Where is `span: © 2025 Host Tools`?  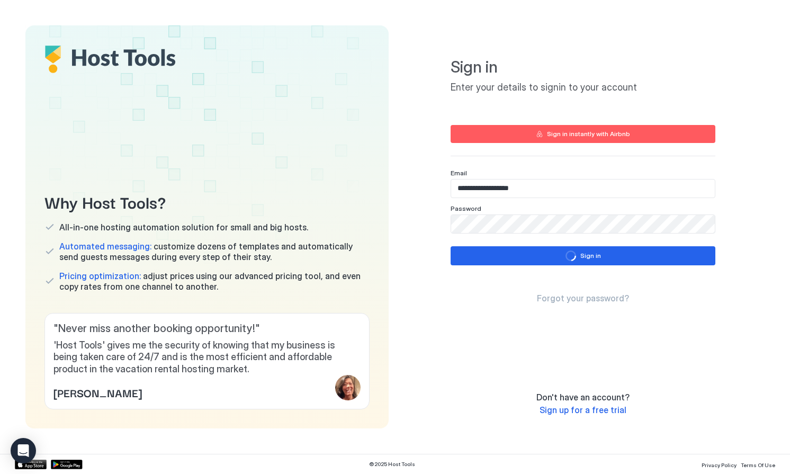
span: © 2025 Host Tools is located at coordinates (392, 464).